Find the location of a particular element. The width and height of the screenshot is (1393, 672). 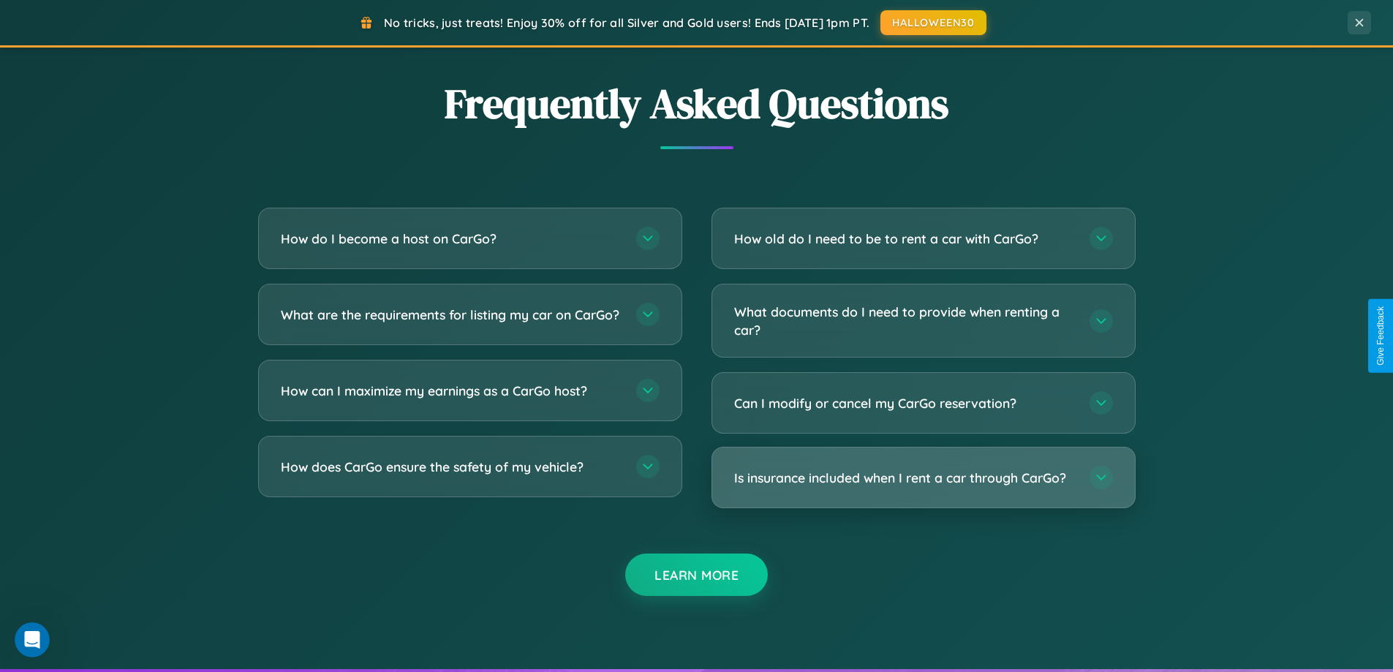

h3: What documents do I need to provide when renting a car? is located at coordinates (904, 320).